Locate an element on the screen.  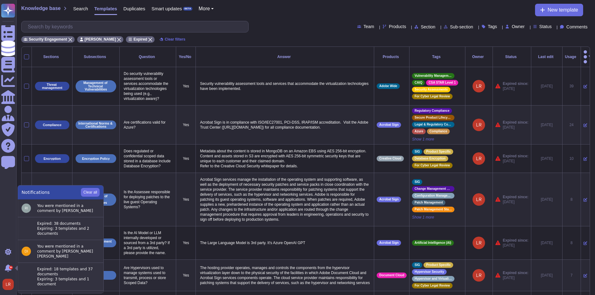
span: Compliance is located at coordinates (438, 132).